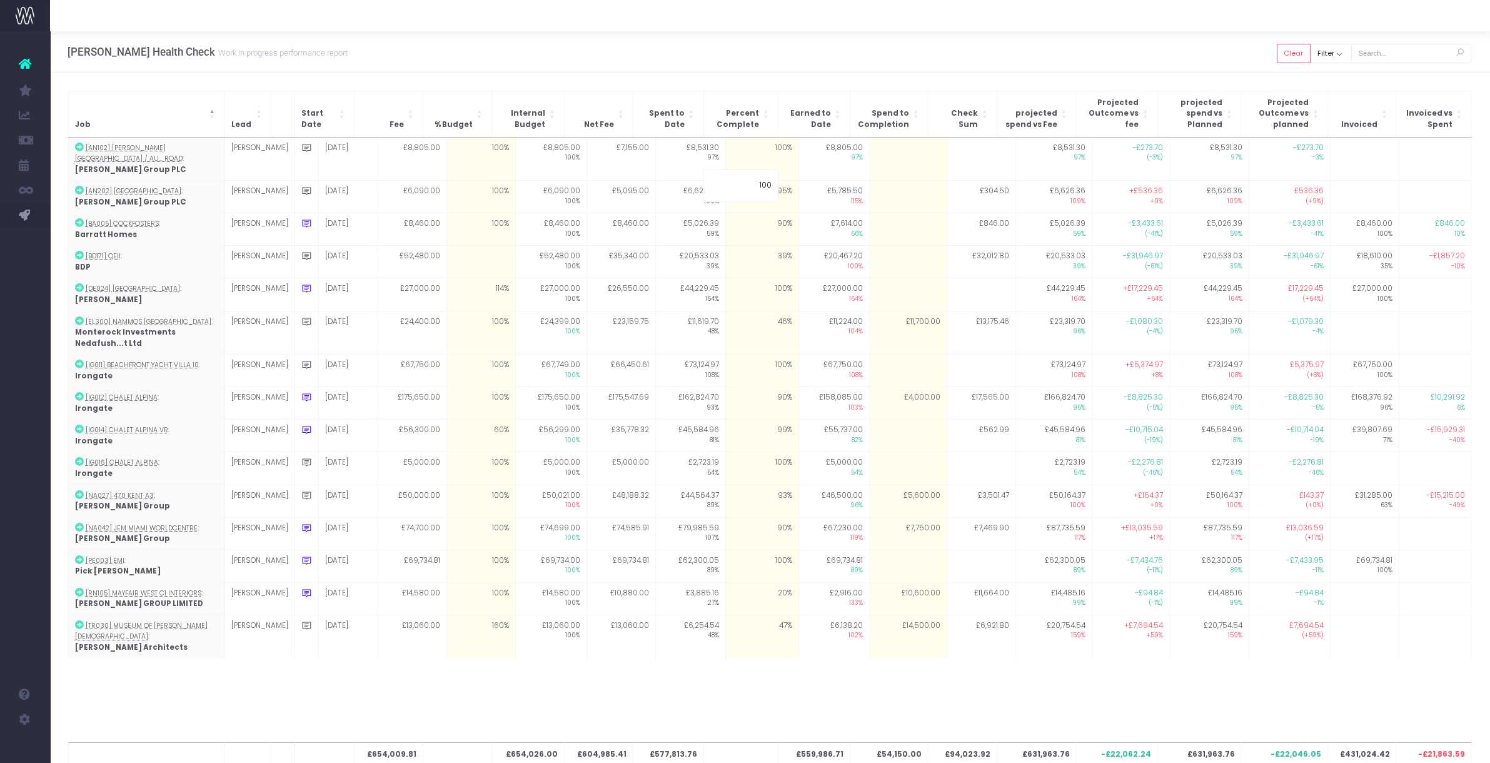  Describe the element at coordinates (106, 234) in the screenshot. I see `strong: Barratt Homes` at that location.